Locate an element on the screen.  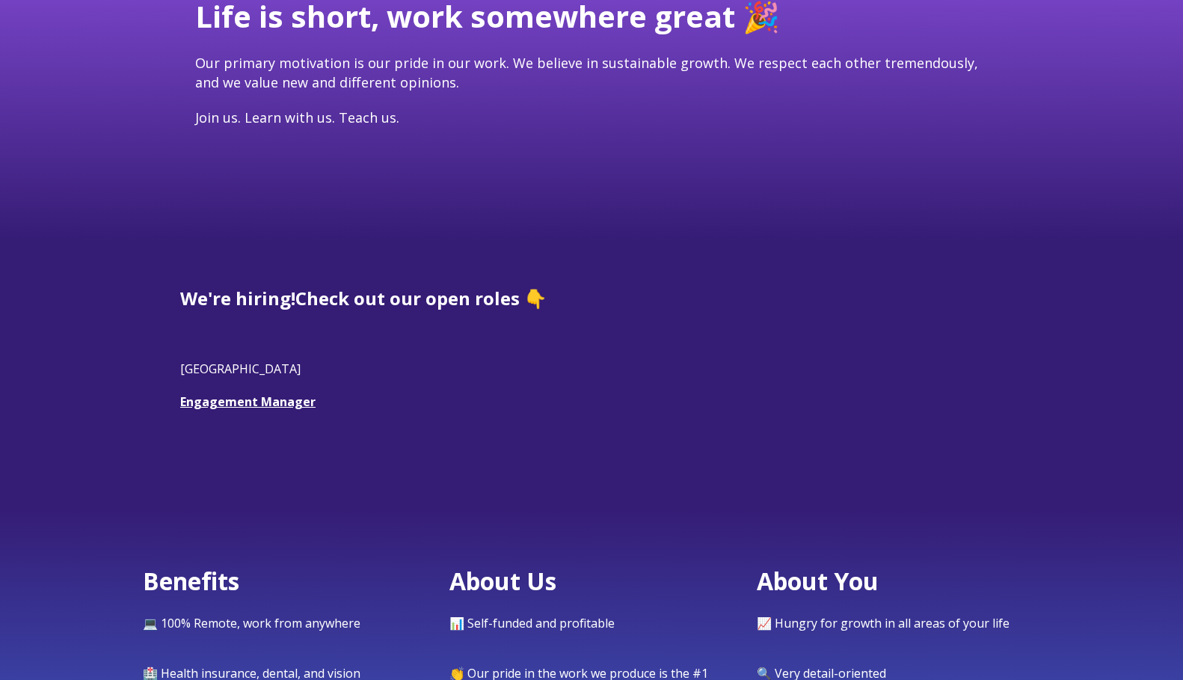
span: 📈 Hungry for growth in all areas of your life is located at coordinates (883, 623).